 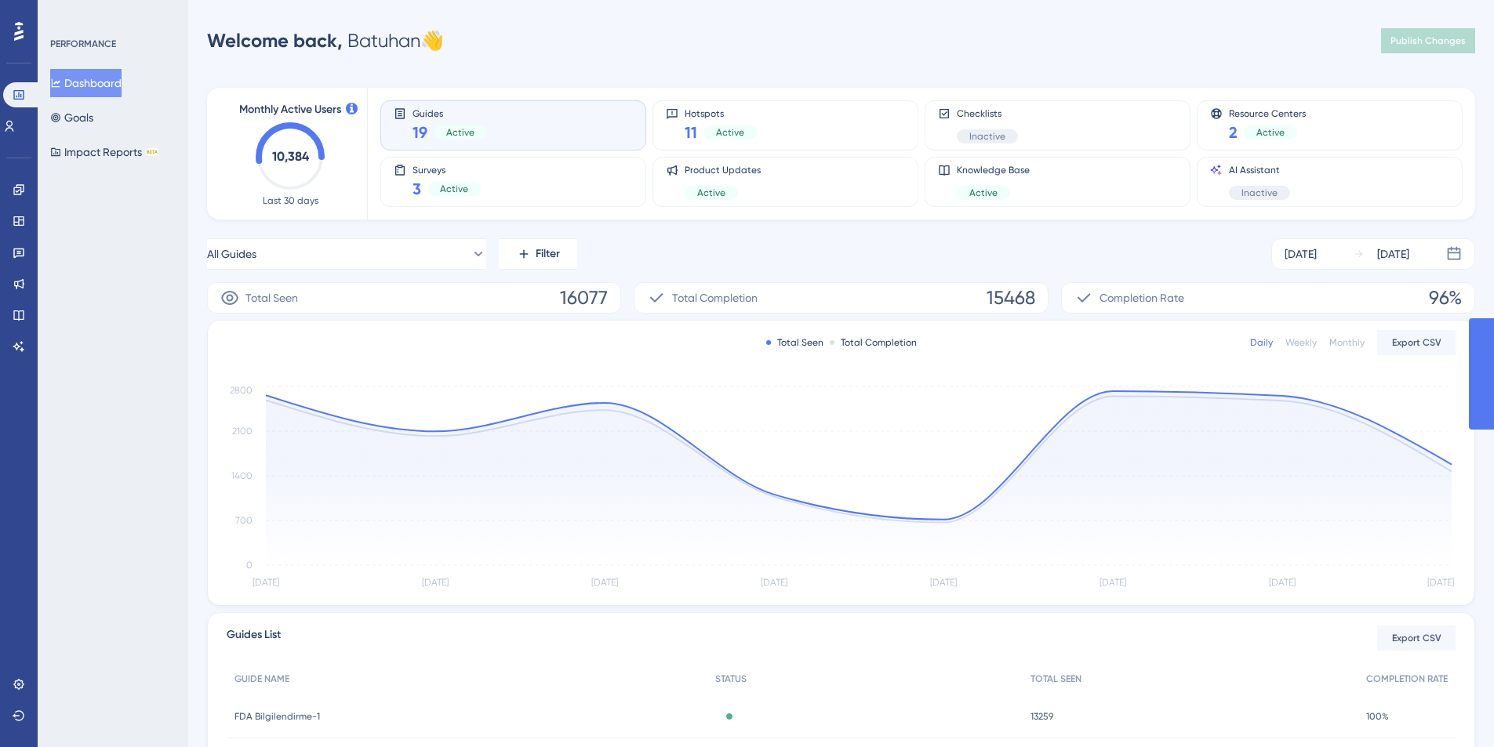 I want to click on span: Monthly Active Users, so click(x=290, y=110).